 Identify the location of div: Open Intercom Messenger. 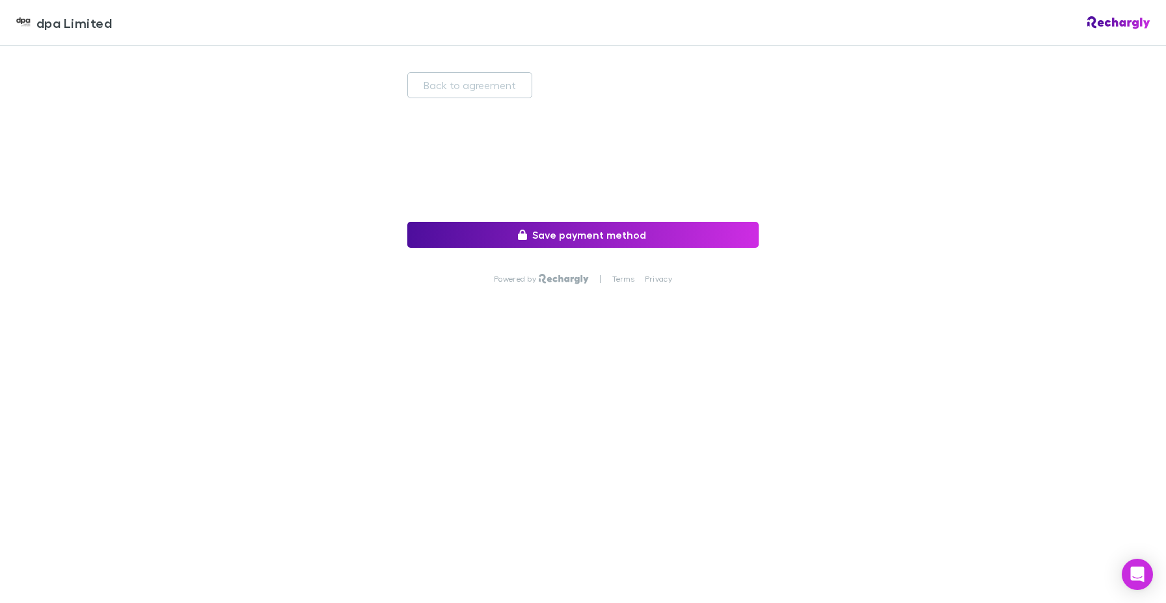
(1137, 574).